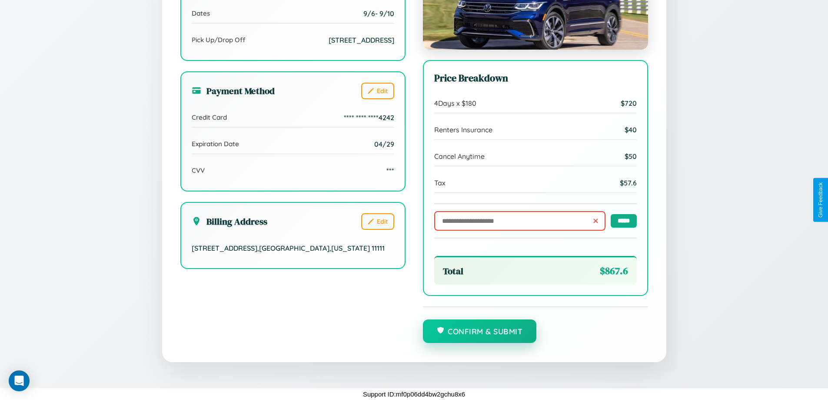 This screenshot has width=828, height=400. Describe the element at coordinates (631, 130) in the screenshot. I see `span: $ 40` at that location.